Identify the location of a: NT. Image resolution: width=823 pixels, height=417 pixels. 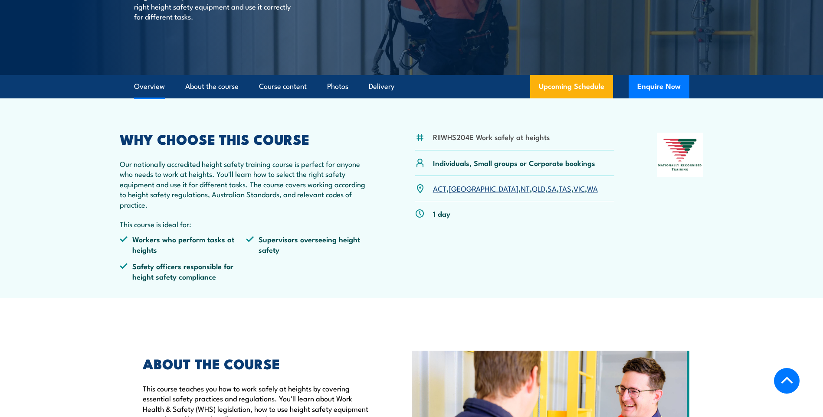
(525, 188).